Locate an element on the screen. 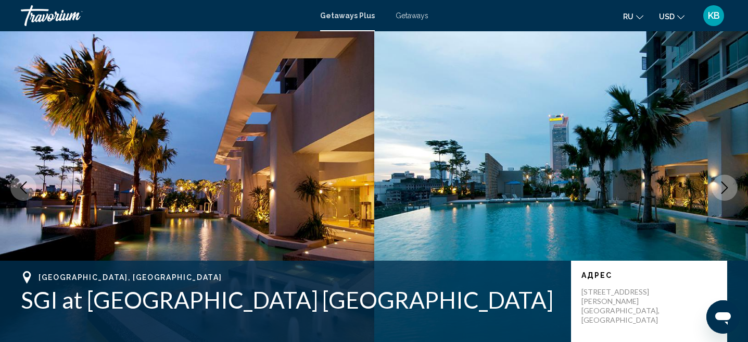  span: Getaways is located at coordinates (412, 16).